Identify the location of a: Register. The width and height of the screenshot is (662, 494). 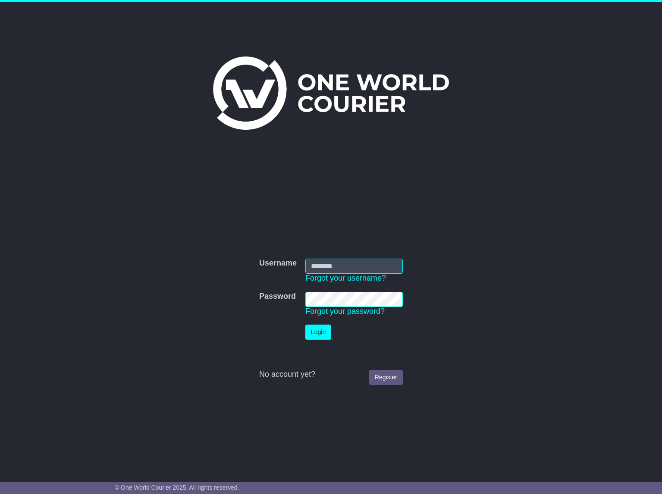
(386, 377).